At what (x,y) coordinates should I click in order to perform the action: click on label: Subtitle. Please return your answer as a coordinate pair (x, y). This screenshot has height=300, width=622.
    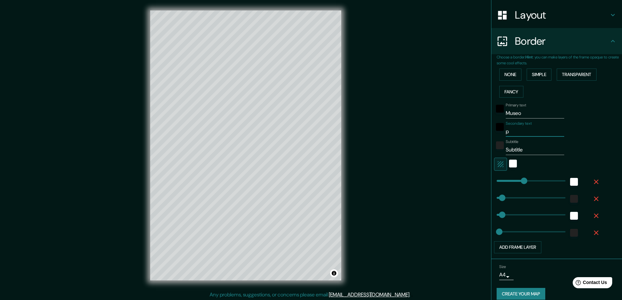
    Looking at the image, I should click on (512, 142).